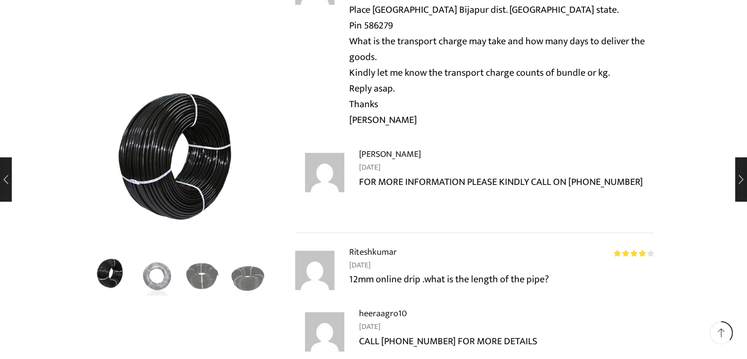  What do you see at coordinates (112, 274) in the screenshot?
I see `img: Heera Online Drip Lateral` at bounding box center [112, 274].